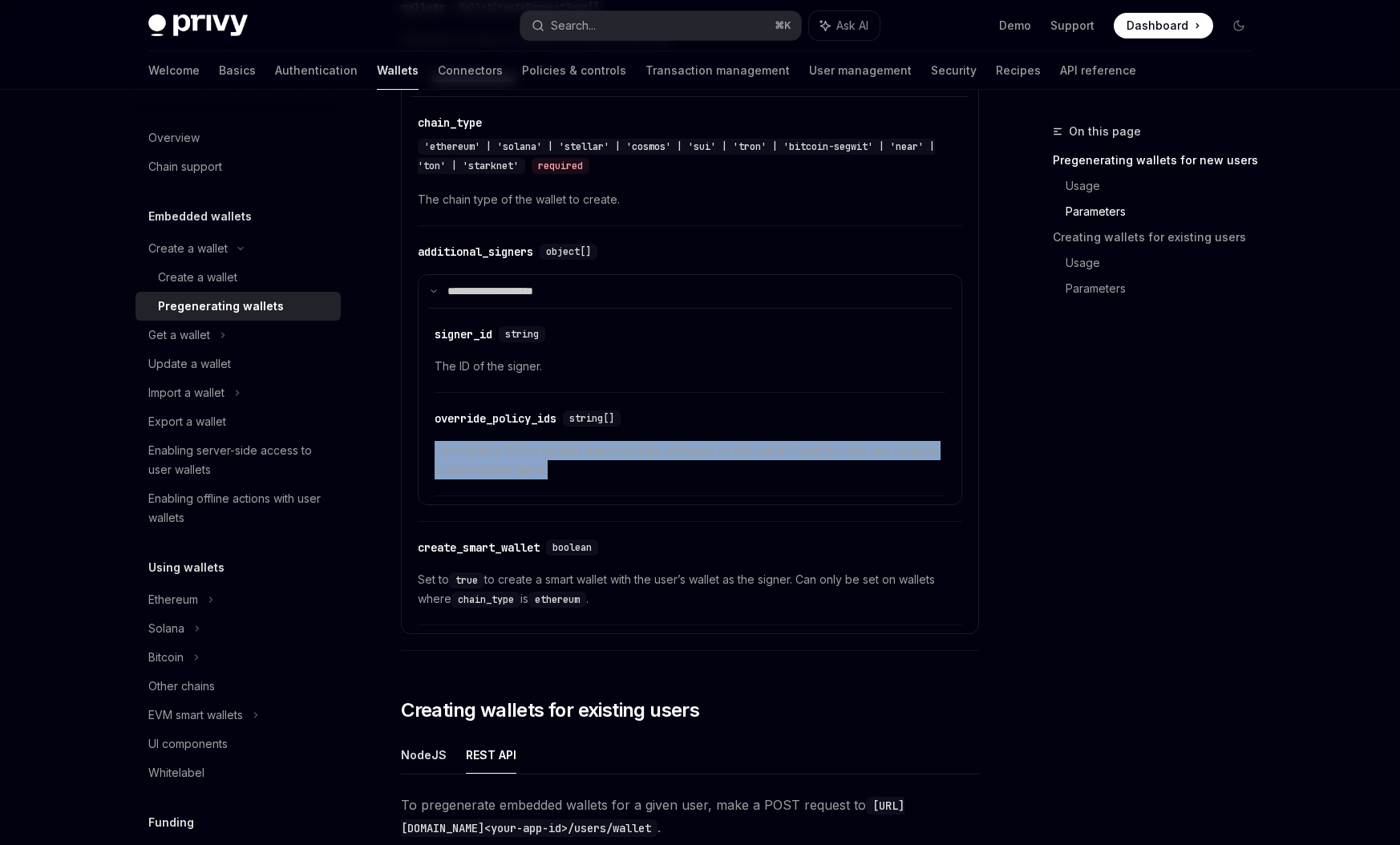 This screenshot has width=1400, height=845. I want to click on a: Transaction management, so click(718, 71).